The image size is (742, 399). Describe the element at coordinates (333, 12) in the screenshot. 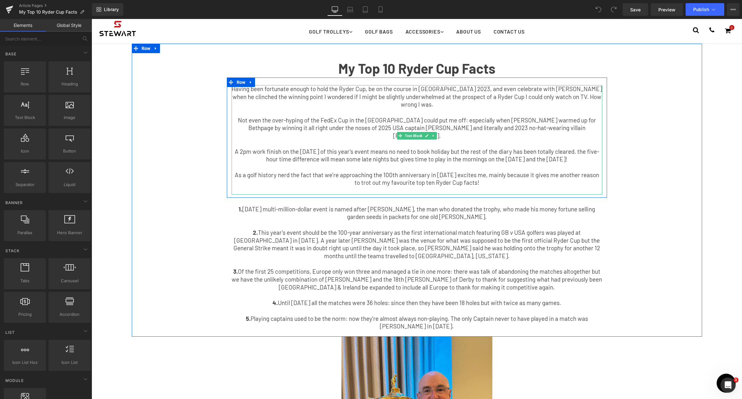

I see `a: Accessories` at that location.